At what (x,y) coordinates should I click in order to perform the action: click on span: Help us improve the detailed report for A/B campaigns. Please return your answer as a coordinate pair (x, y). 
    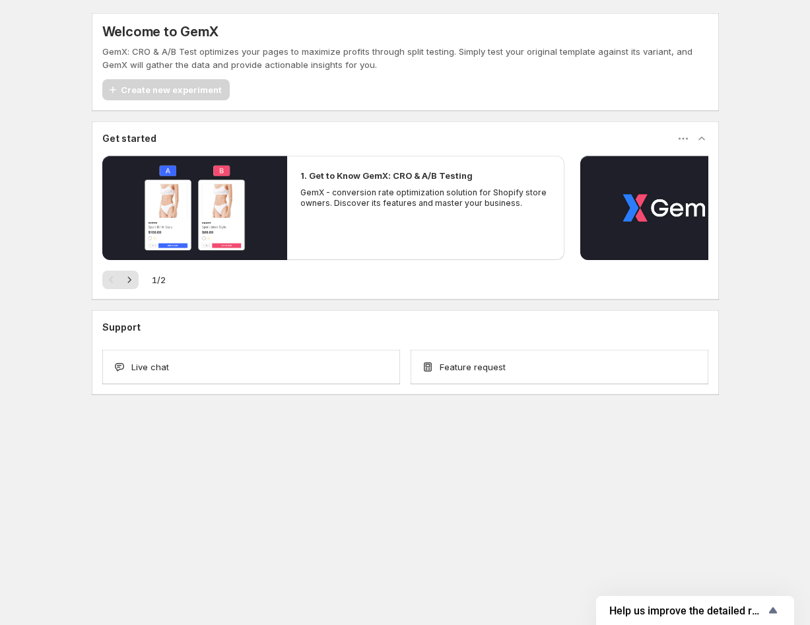
    Looking at the image, I should click on (688, 611).